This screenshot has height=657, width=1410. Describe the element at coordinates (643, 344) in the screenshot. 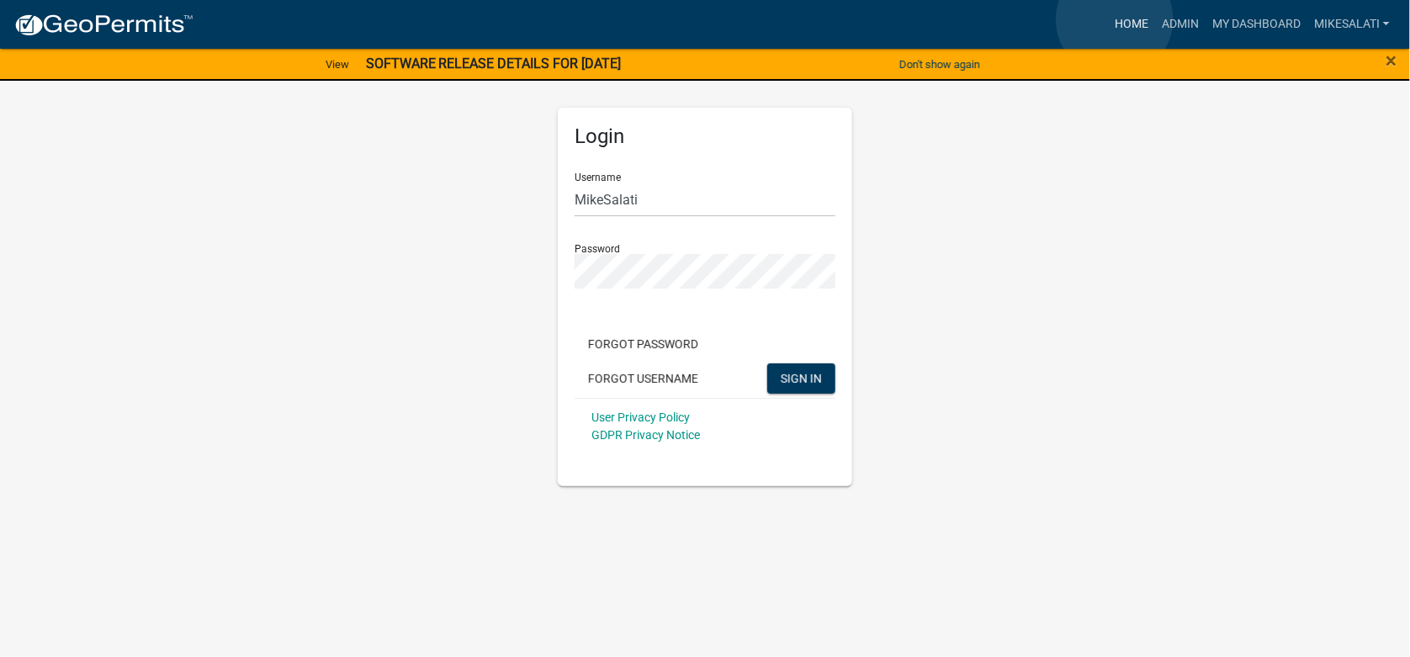

I see `button: Forgot Password` at that location.